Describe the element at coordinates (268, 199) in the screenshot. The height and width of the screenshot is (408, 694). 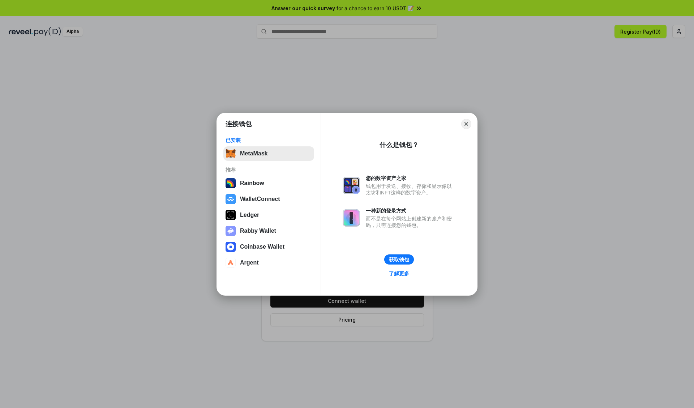
I see `button: WalletConnect` at that location.